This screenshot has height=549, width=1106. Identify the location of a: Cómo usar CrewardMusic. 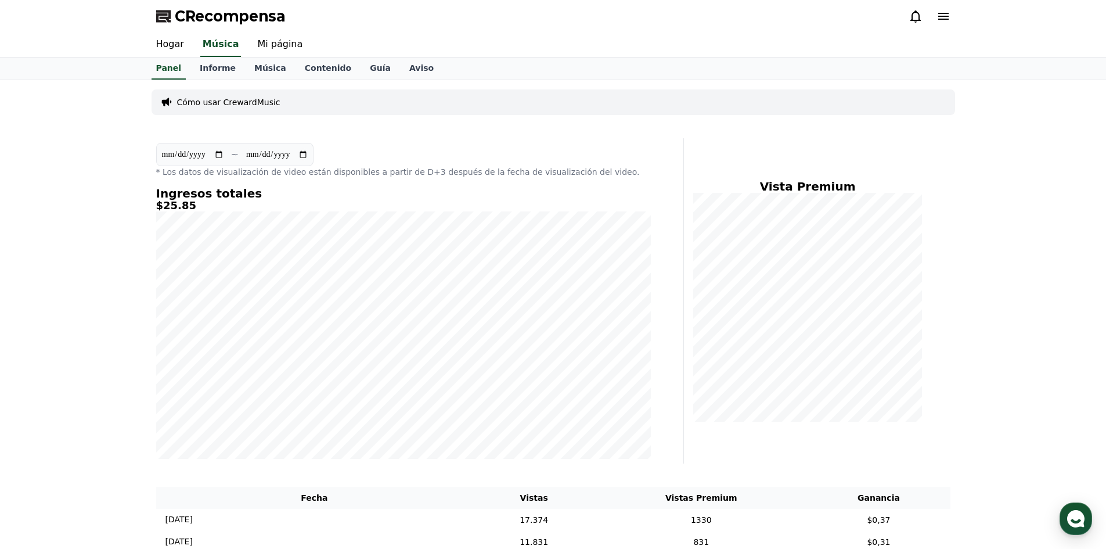
(229, 102).